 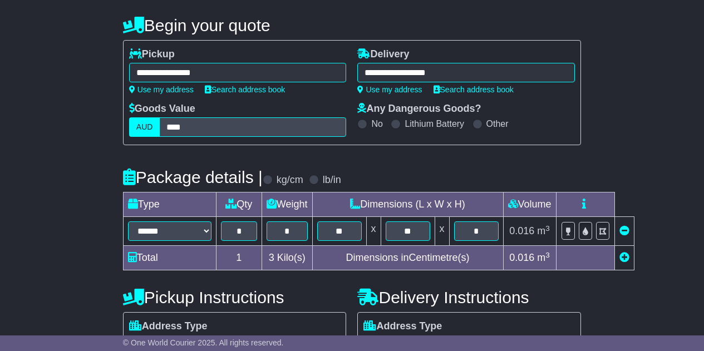 I want to click on td: Volume, so click(x=529, y=205).